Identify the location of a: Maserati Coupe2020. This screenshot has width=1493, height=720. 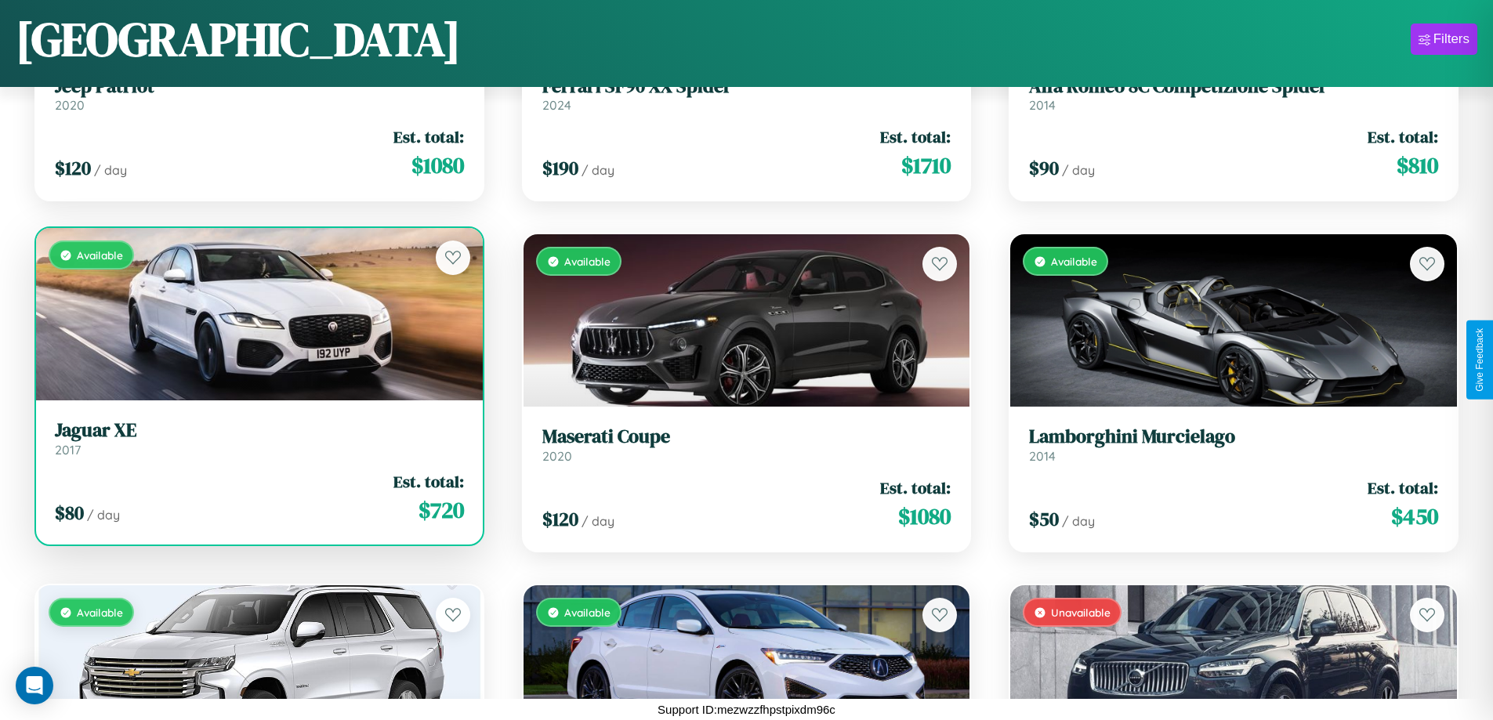
(747, 444).